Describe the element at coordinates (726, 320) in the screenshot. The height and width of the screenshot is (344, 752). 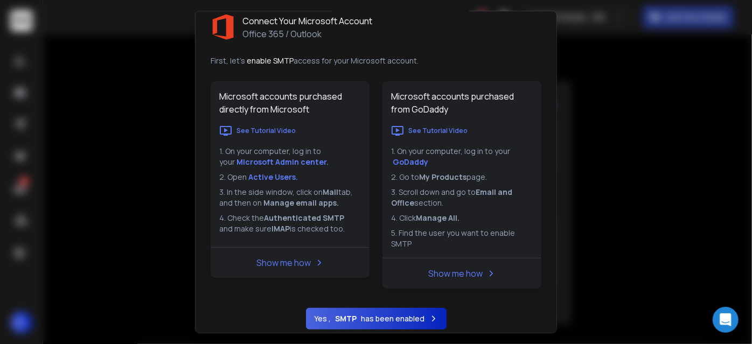
I see `div: Open Intercom Messenger` at that location.